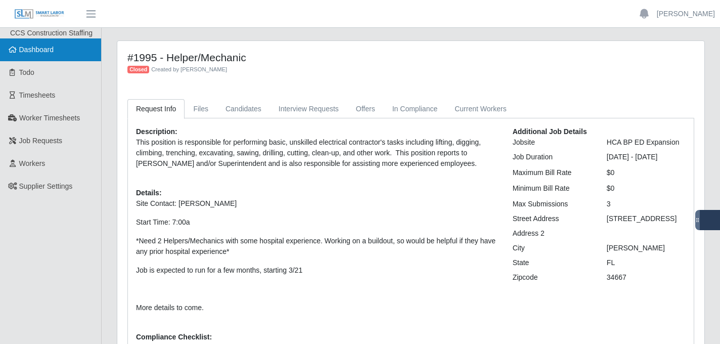  I want to click on div: Max Submissions, so click(552, 204).